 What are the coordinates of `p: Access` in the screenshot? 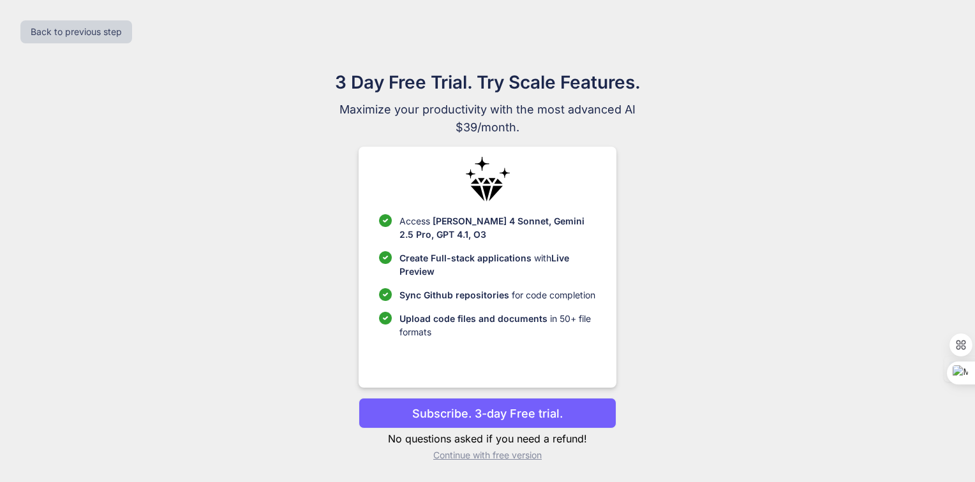 It's located at (497, 228).